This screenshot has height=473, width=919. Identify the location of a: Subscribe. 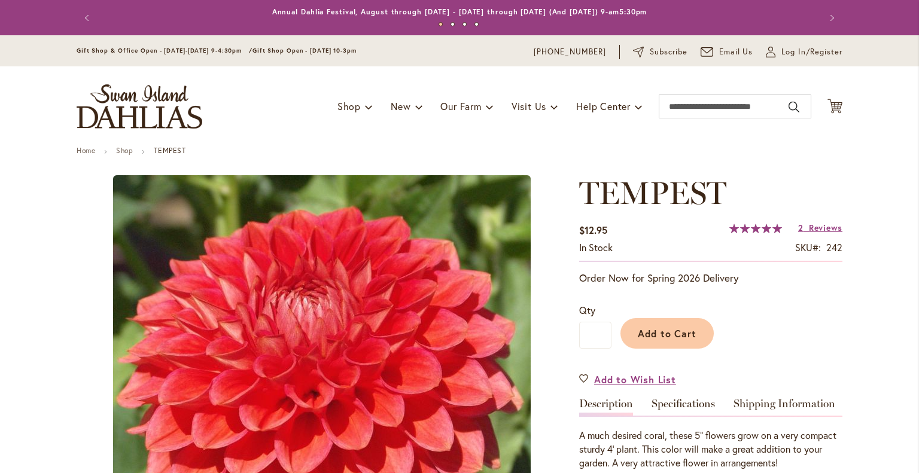
(660, 52).